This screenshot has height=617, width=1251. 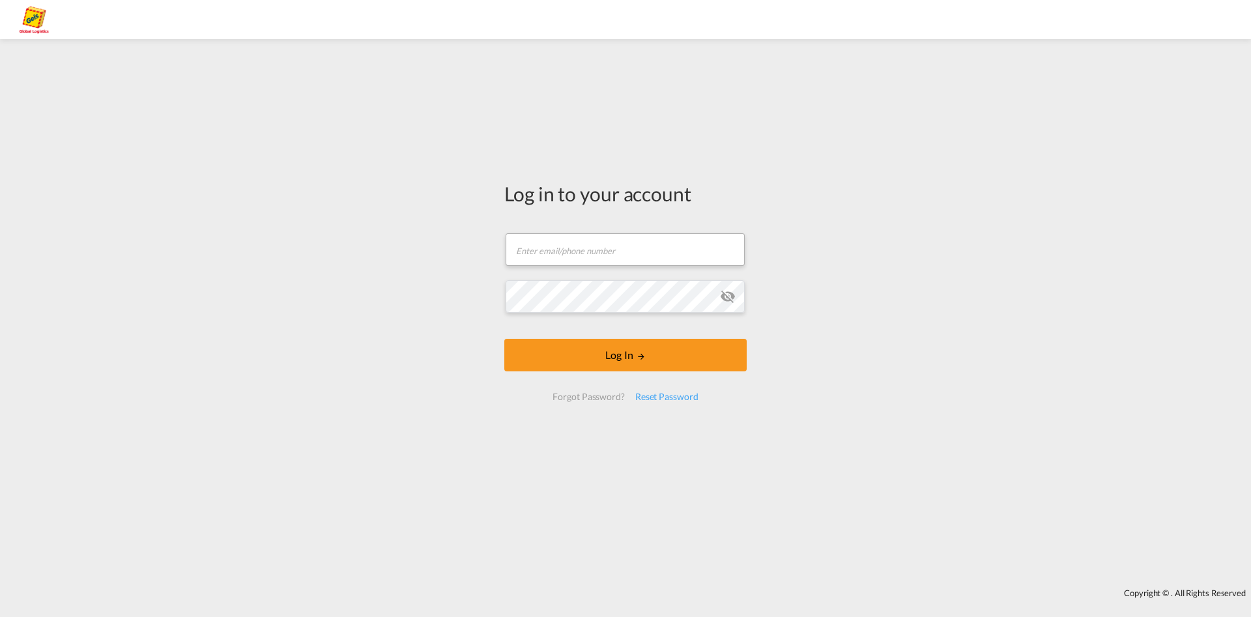 I want to click on md-icon: icon-eye-off, so click(x=728, y=297).